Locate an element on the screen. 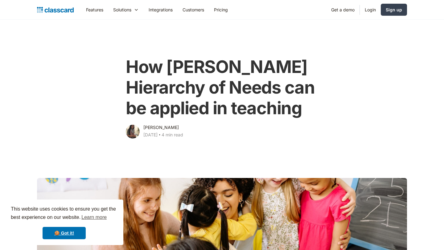 Image resolution: width=444 pixels, height=250 pixels. div: Sign up is located at coordinates (394, 10).